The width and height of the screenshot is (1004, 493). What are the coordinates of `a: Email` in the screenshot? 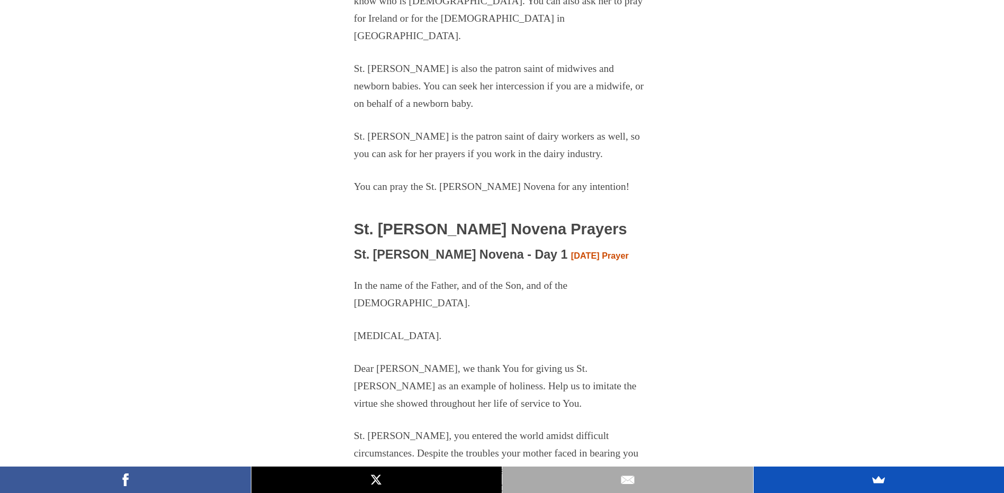 It's located at (628, 480).